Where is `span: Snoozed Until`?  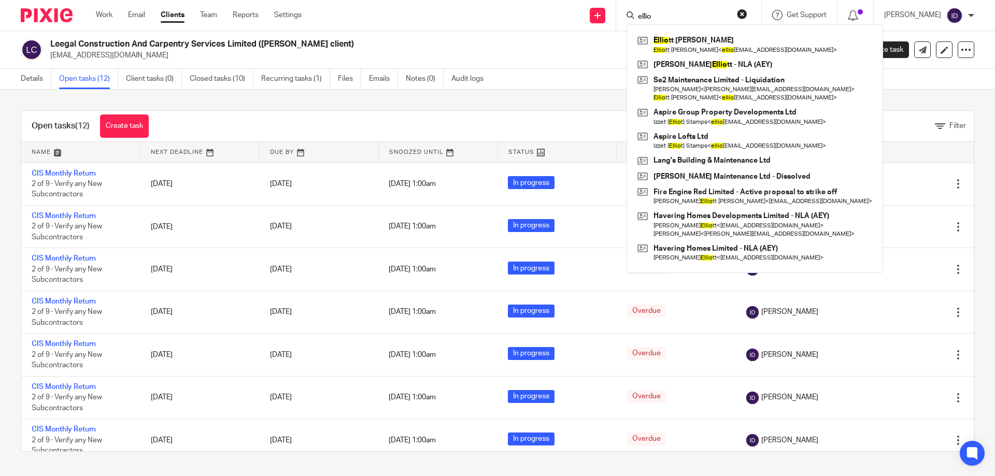
span: Snoozed Until is located at coordinates (416, 152).